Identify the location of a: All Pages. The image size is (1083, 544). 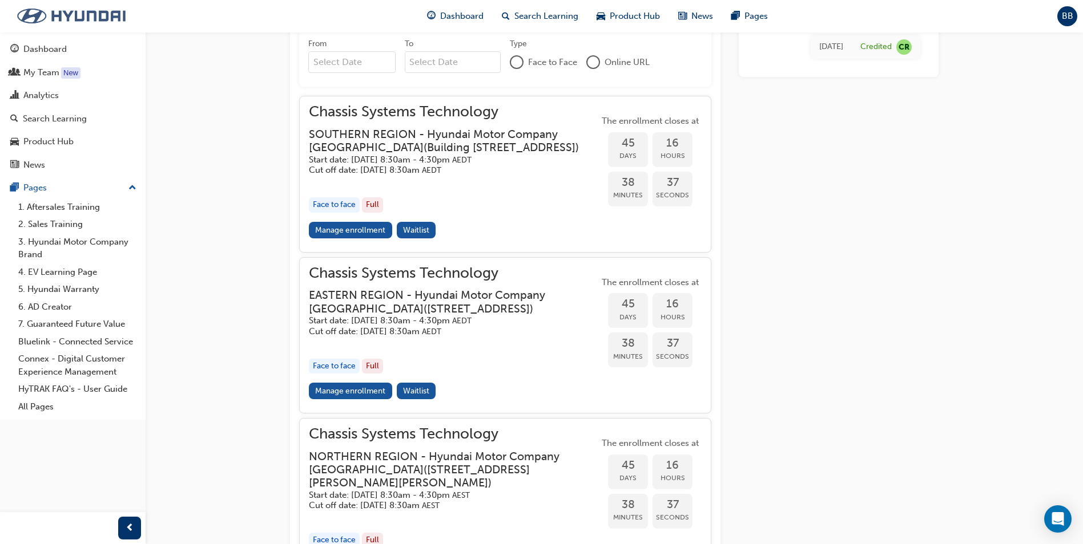
(77, 407).